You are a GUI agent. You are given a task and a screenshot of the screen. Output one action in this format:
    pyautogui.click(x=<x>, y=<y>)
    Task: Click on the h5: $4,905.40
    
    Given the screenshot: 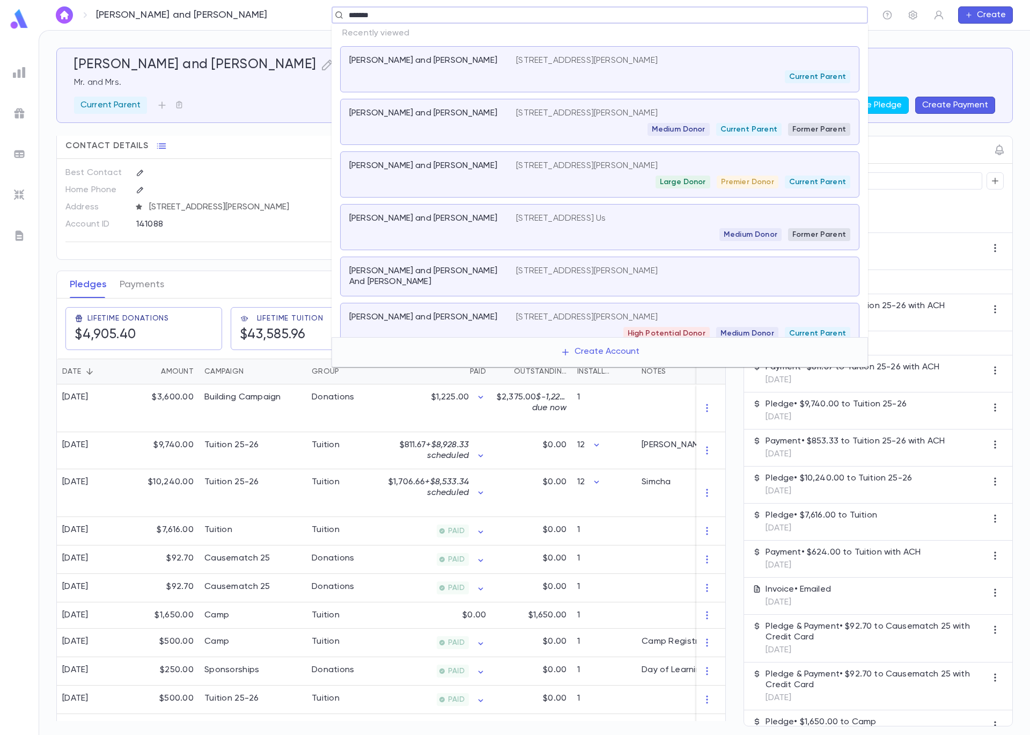 What is the action you would take?
    pyautogui.click(x=105, y=335)
    